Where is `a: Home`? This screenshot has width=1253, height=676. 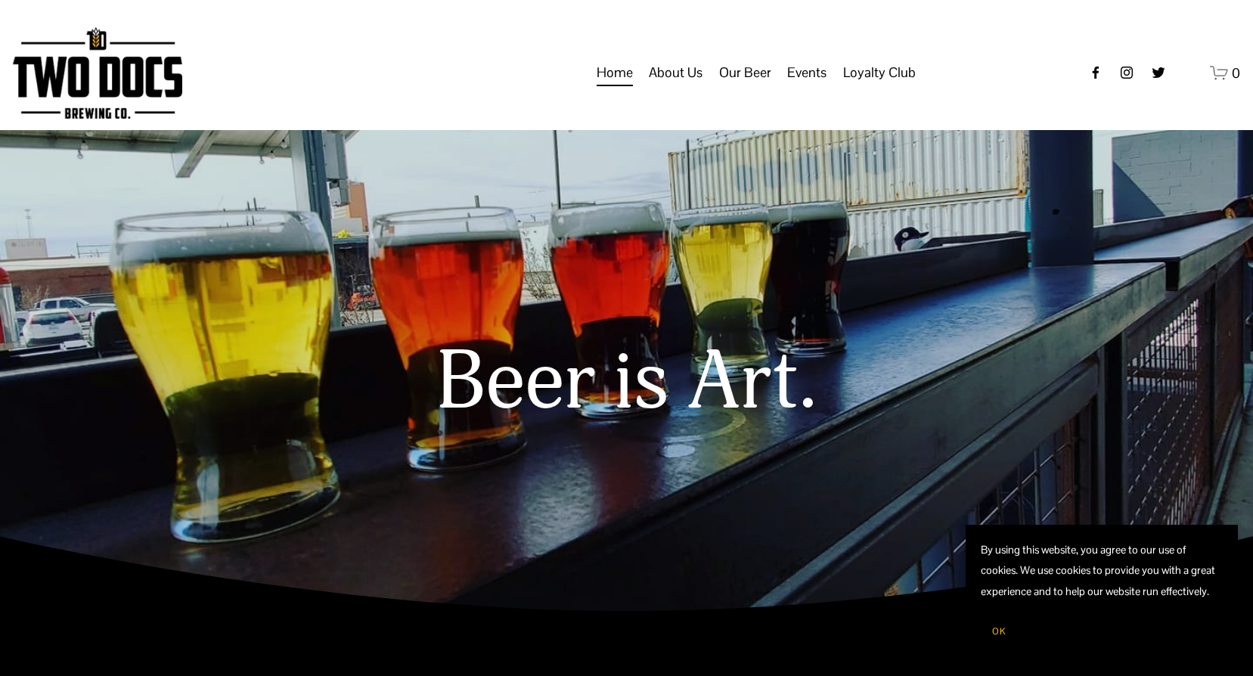 a: Home is located at coordinates (615, 73).